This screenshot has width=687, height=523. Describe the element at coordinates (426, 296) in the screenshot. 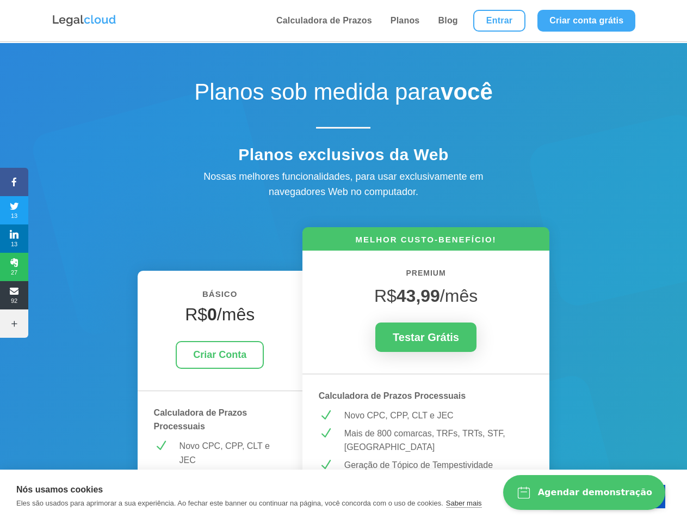

I see `span: R$ /mês` at that location.